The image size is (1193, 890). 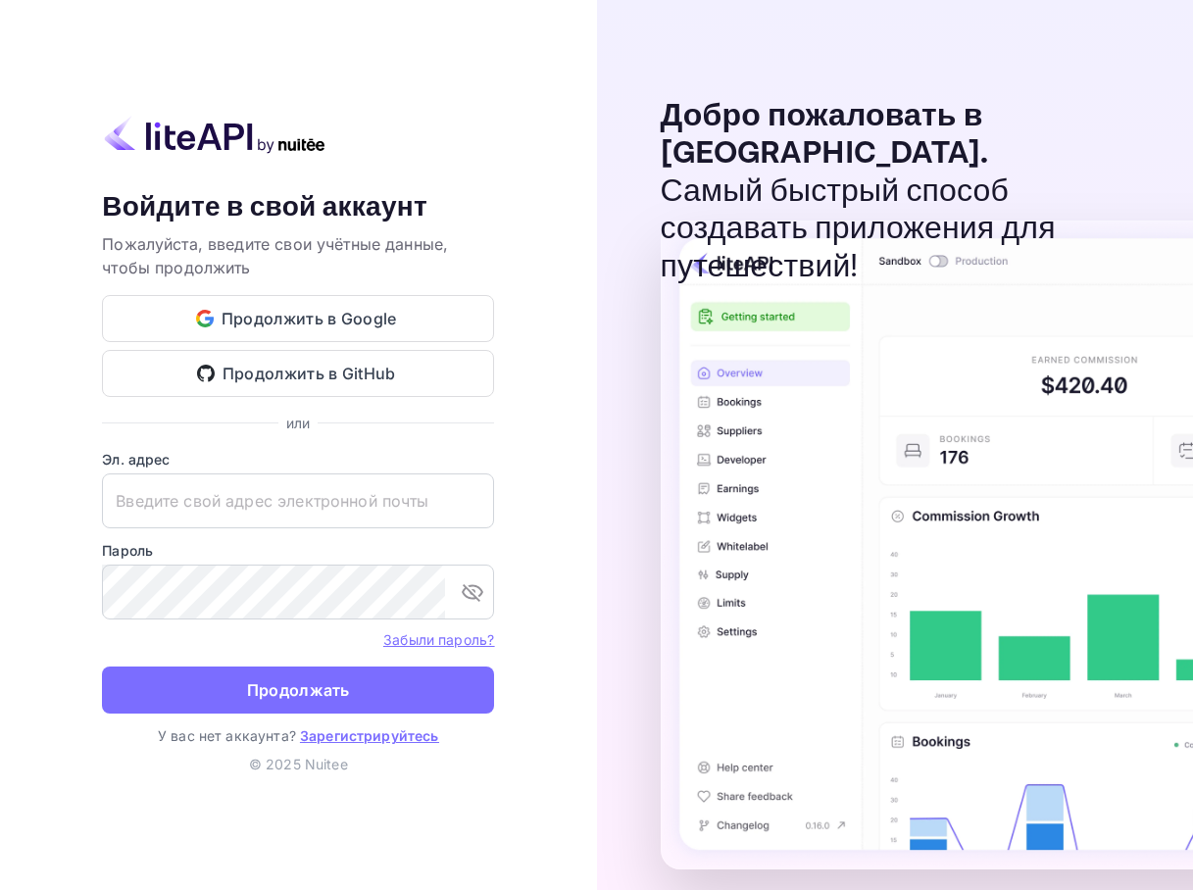 I want to click on img: liteapi, so click(x=215, y=134).